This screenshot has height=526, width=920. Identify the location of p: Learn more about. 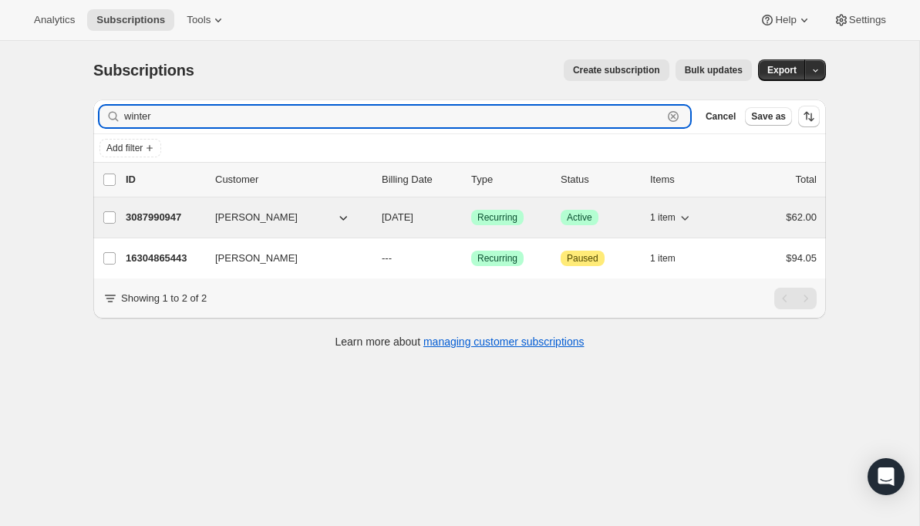
(459, 342).